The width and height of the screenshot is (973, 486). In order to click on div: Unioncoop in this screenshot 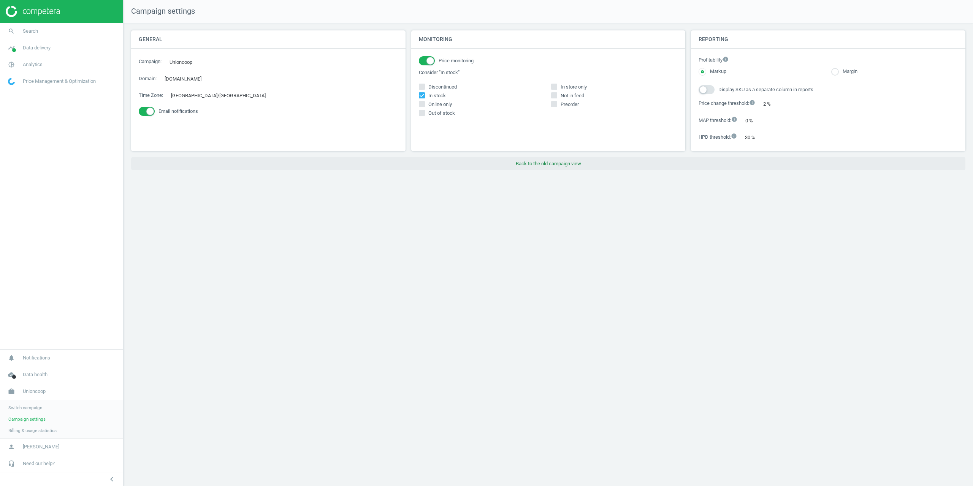, I will do `click(185, 62)`.